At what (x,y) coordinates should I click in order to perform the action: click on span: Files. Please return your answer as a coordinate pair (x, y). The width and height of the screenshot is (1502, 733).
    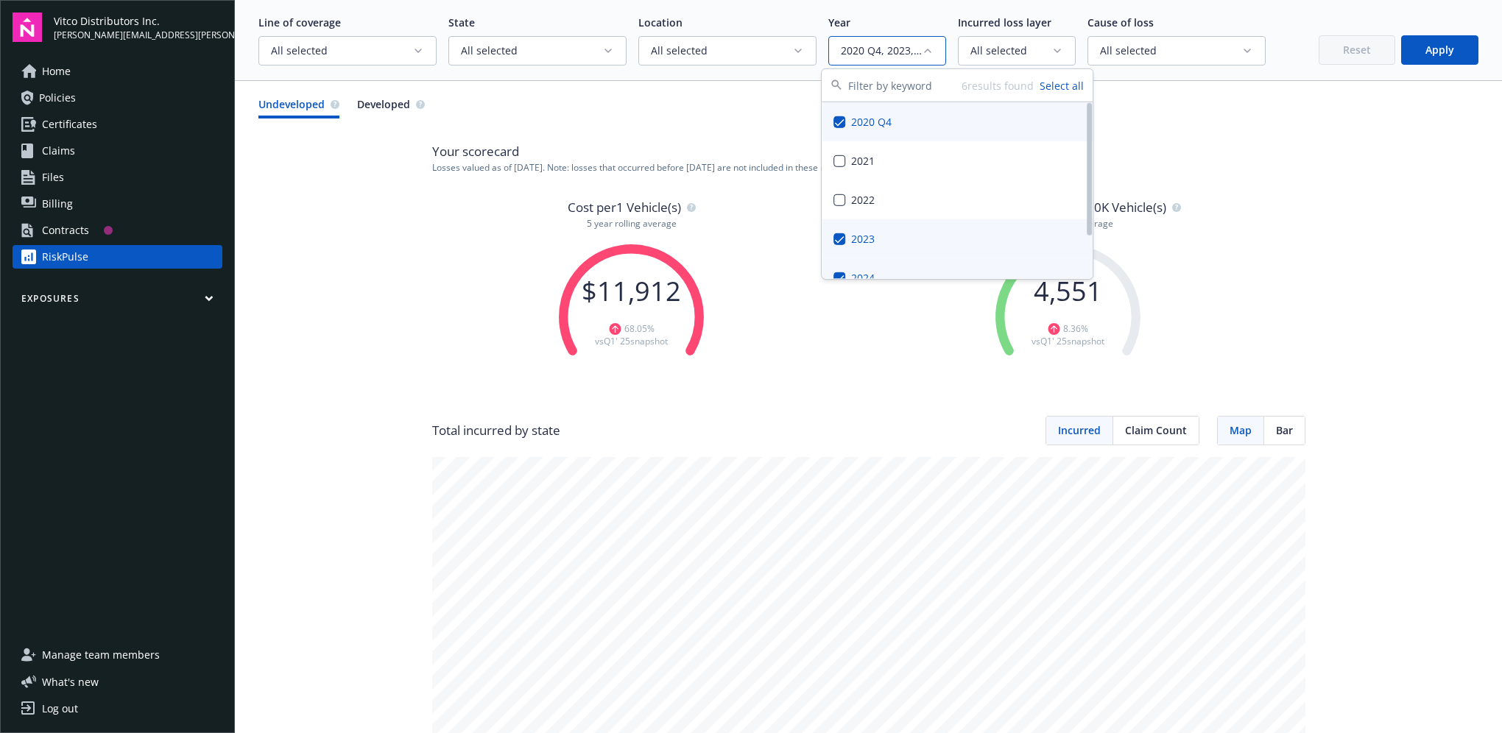
    Looking at the image, I should click on (53, 177).